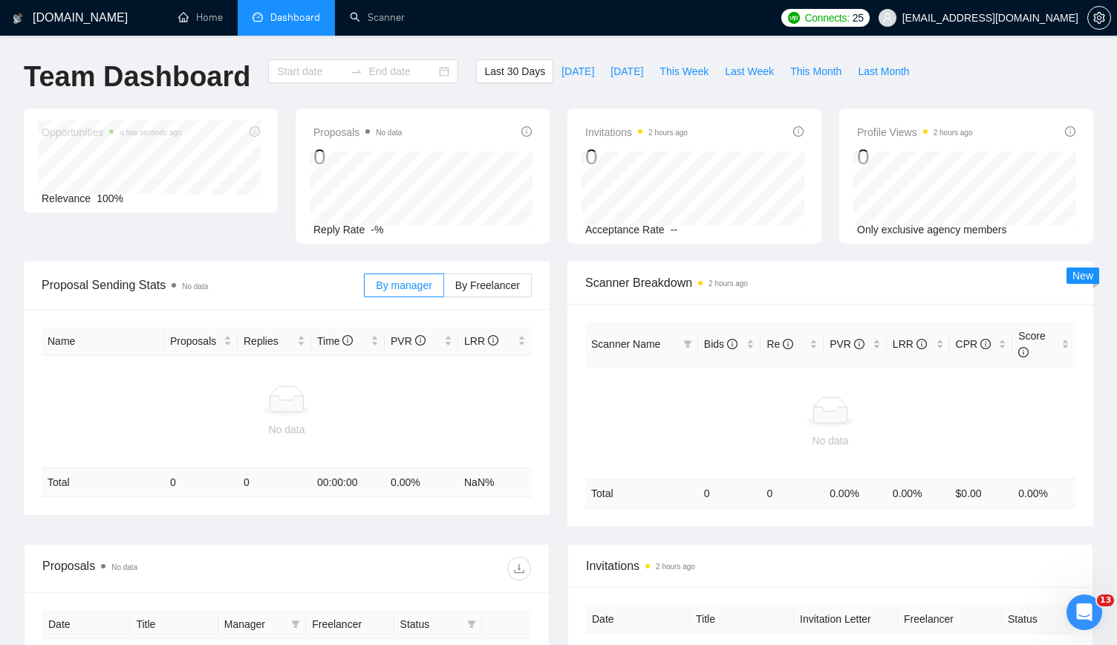 The width and height of the screenshot is (1117, 645). What do you see at coordinates (780, 344) in the screenshot?
I see `span: Re` at bounding box center [780, 344].